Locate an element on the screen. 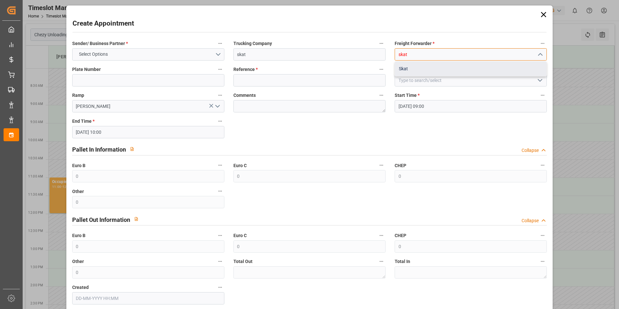 This screenshot has height=309, width=619. span: Sender/ Business Partner is located at coordinates (100, 43).